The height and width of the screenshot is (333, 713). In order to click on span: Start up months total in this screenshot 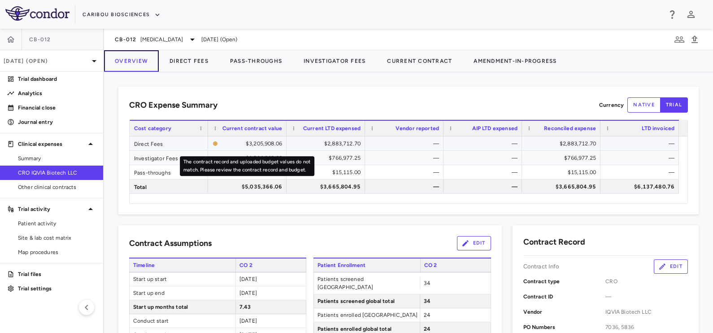, I will do `click(182, 307)`.